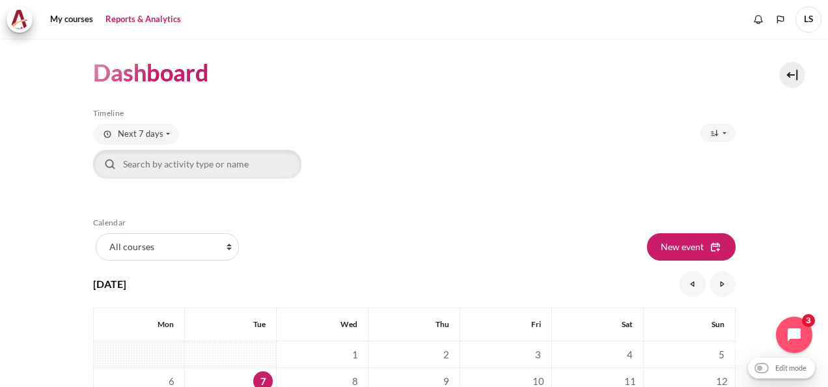 Image resolution: width=828 pixels, height=387 pixels. What do you see at coordinates (151, 72) in the screenshot?
I see `h1: Dashboard` at bounding box center [151, 72].